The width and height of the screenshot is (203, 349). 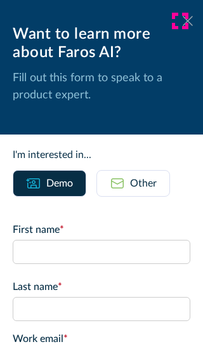 I want to click on label: Work email, so click(x=102, y=339).